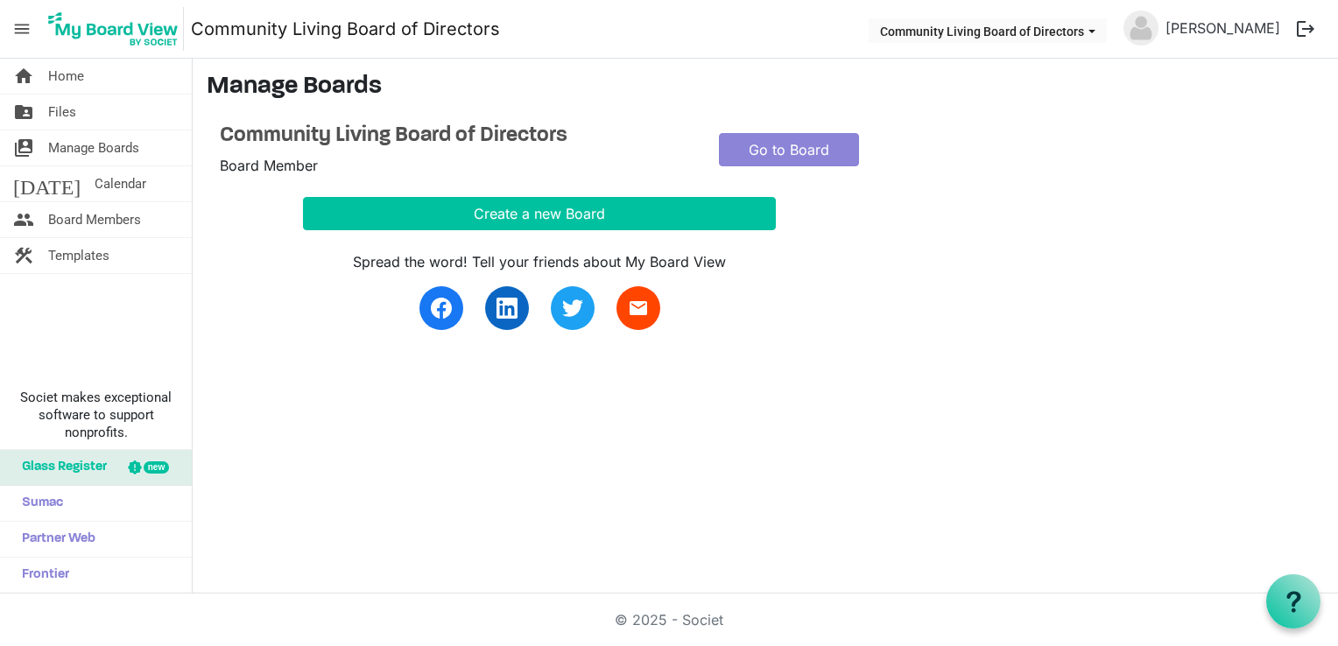  What do you see at coordinates (24, 76) in the screenshot?
I see `span: home` at bounding box center [24, 76].